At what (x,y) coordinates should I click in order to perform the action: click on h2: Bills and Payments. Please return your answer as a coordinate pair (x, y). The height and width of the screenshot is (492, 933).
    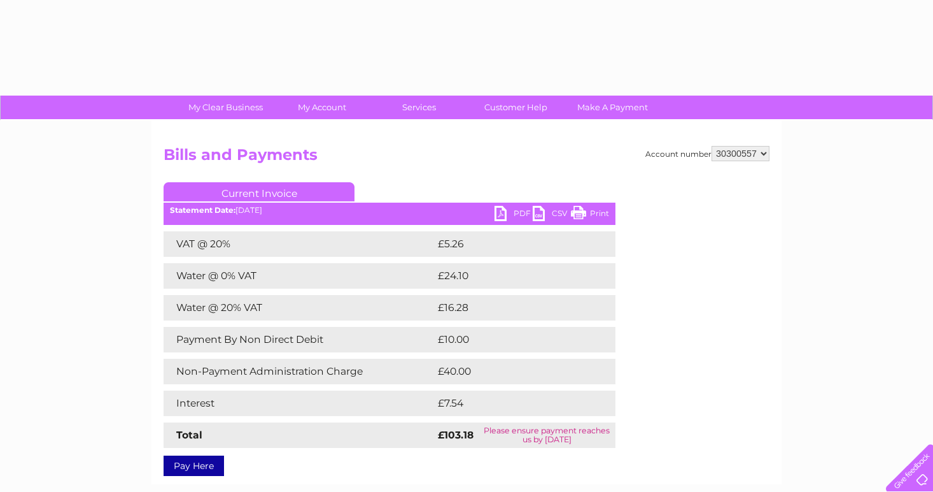
    Looking at the image, I should click on (467, 158).